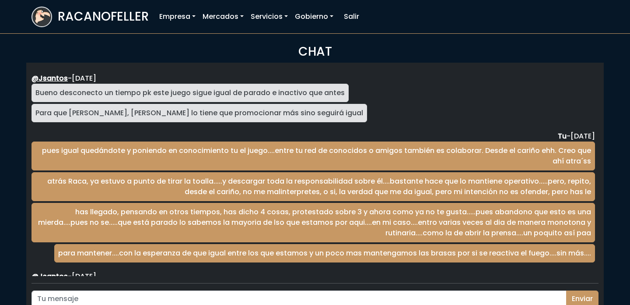 The width and height of the screenshot is (630, 305). What do you see at coordinates (84, 276) in the screenshot?
I see `span: lunes, mayo 5, 2025 8:20 PM` at bounding box center [84, 276].